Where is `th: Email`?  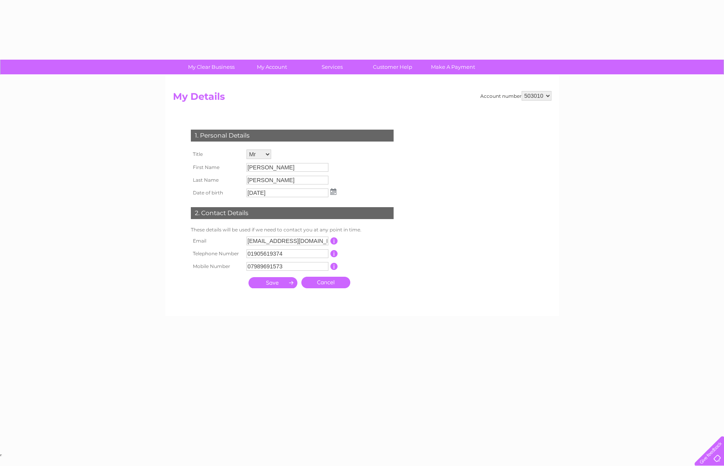
th: Email is located at coordinates (217, 241).